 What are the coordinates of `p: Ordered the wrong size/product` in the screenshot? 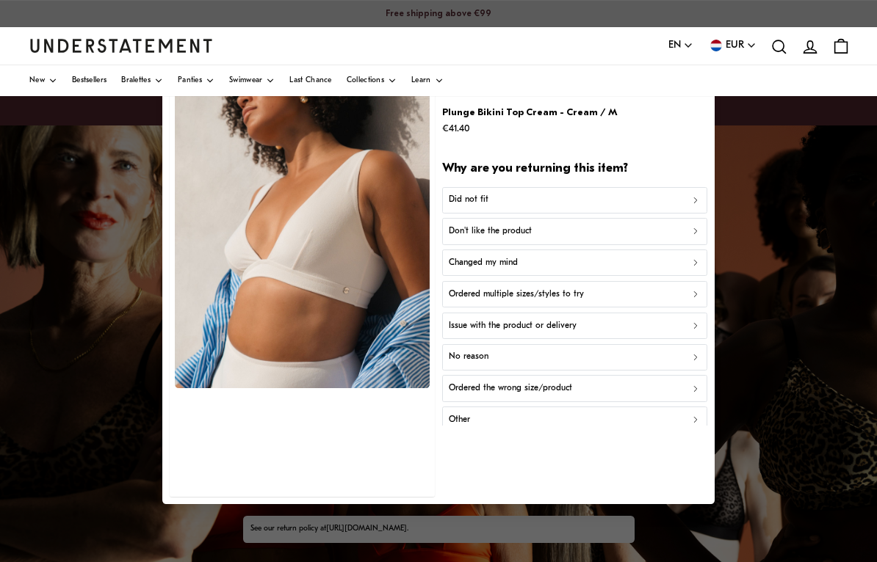 It's located at (510, 388).